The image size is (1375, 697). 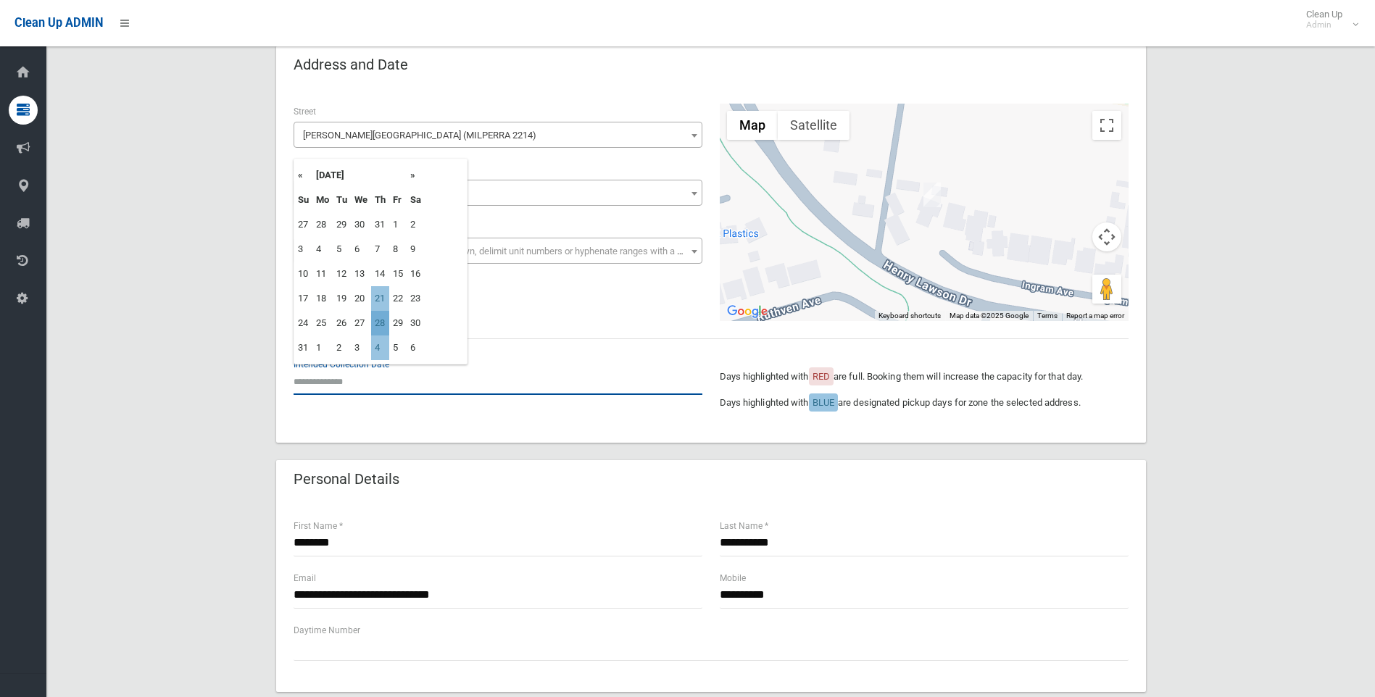 What do you see at coordinates (398, 200) in the screenshot?
I see `th: Fr` at bounding box center [398, 200].